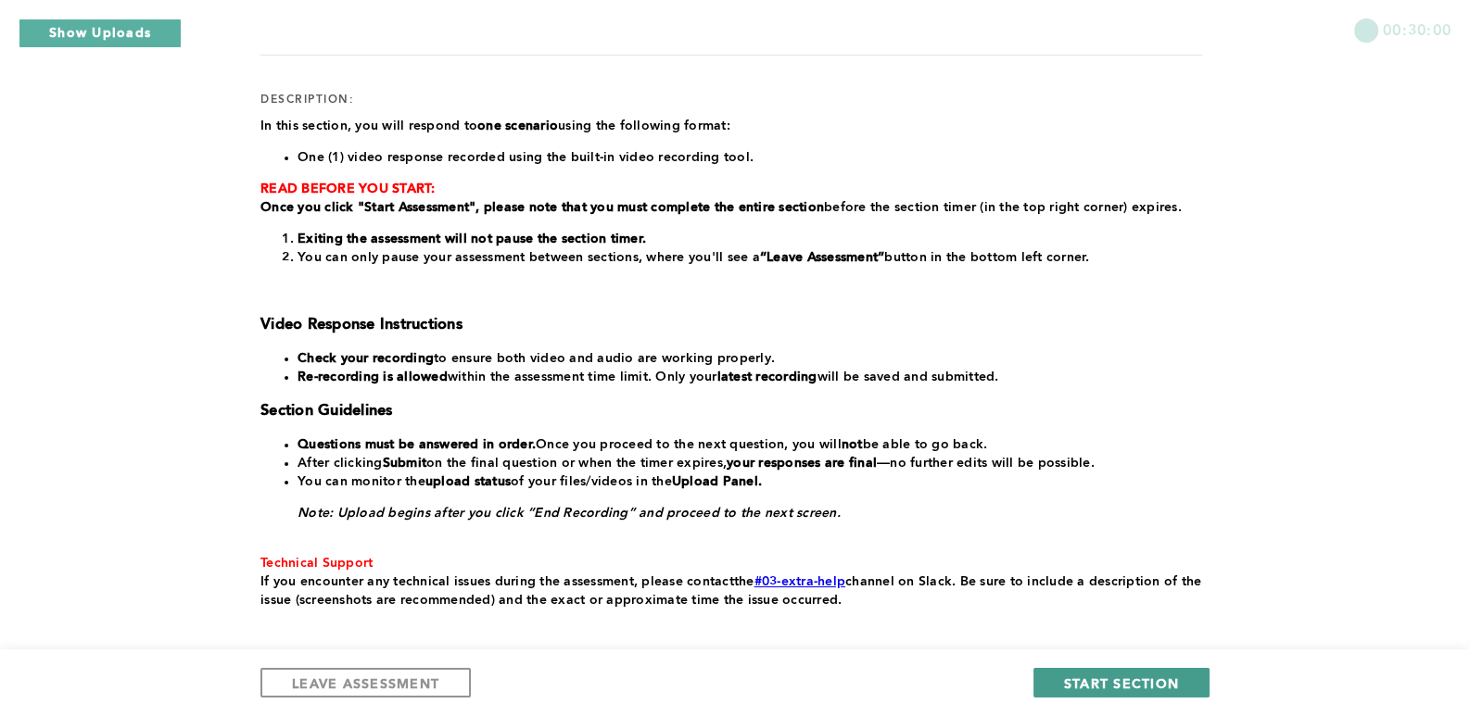 This screenshot has height=716, width=1470. What do you see at coordinates (347, 189) in the screenshot?
I see `strong: READ BEFORE YOU START:` at bounding box center [347, 189].